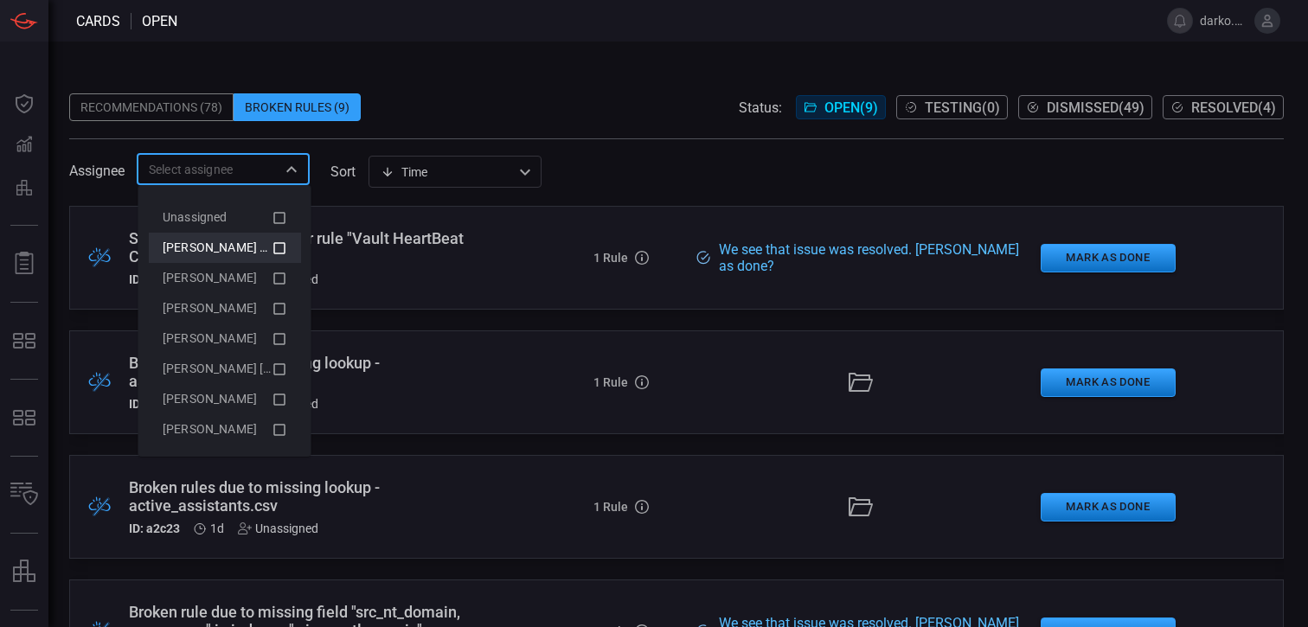  Describe the element at coordinates (447, 172) in the screenshot. I see `div: Time` at that location.